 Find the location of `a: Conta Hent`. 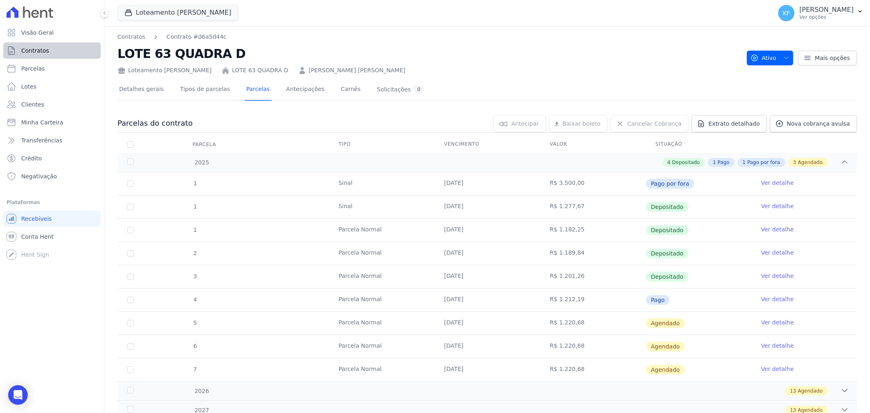

a: Conta Hent is located at coordinates (52, 237).